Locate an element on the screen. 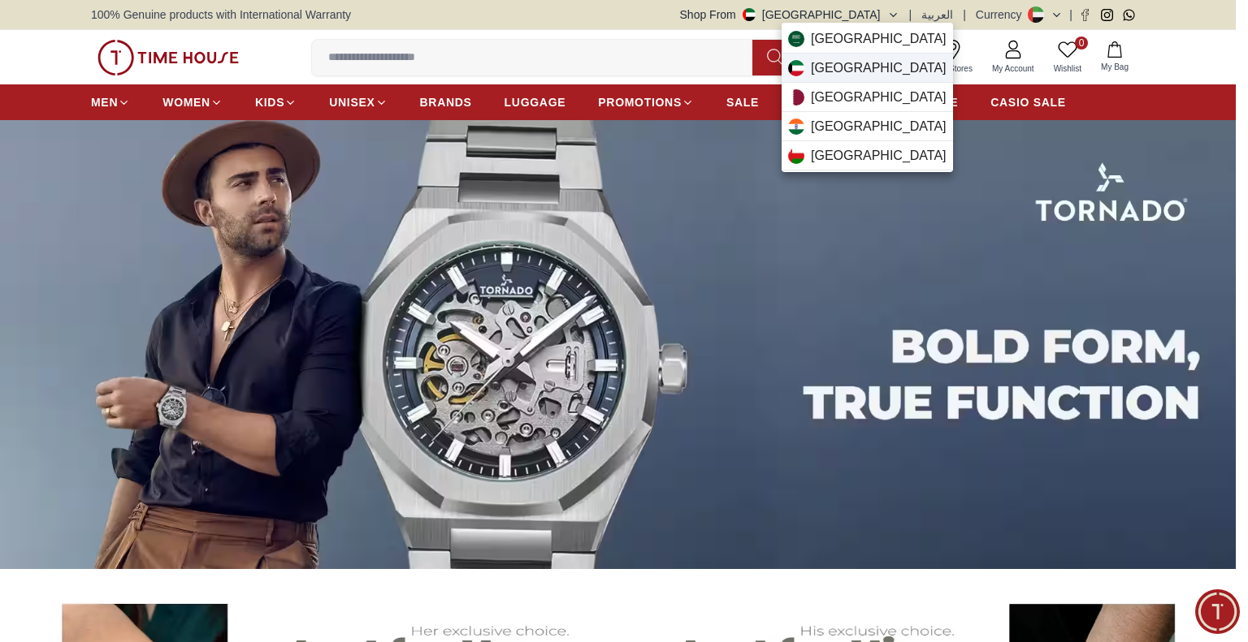  img: Oman is located at coordinates (796, 156).